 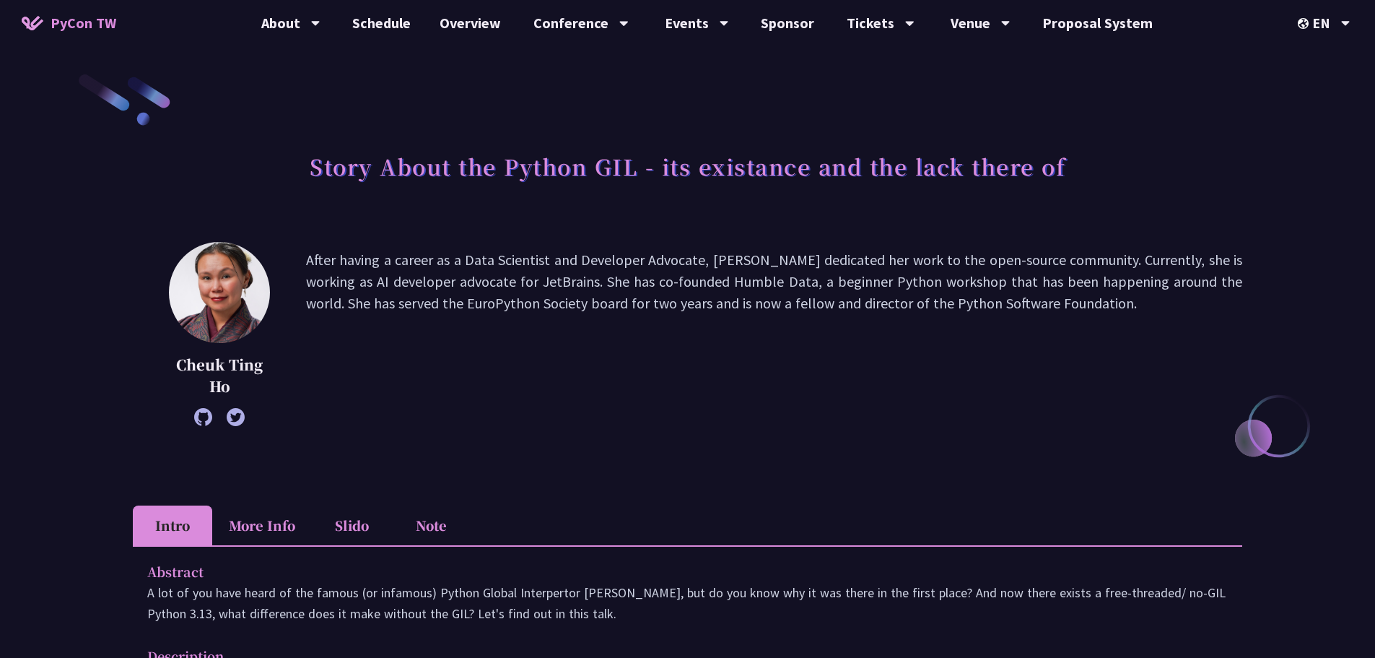 What do you see at coordinates (673, 571) in the screenshot?
I see `p: Abstract` at bounding box center [673, 571].